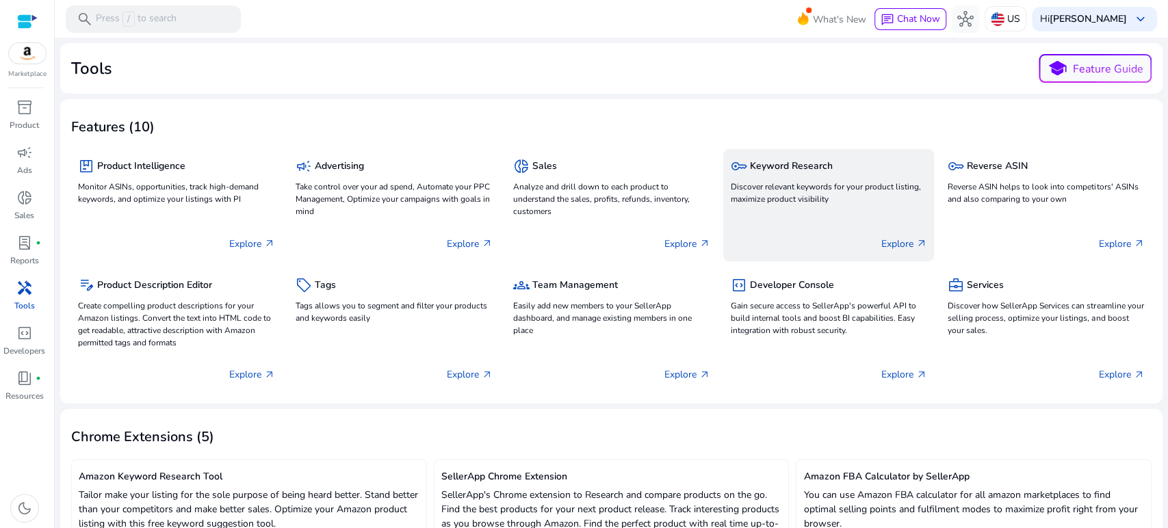  Describe the element at coordinates (85, 19) in the screenshot. I see `span: search` at that location.